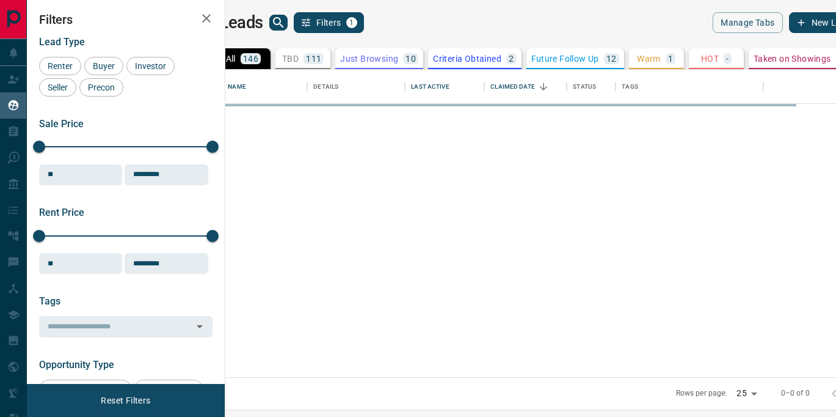  I want to click on div: Renter, so click(60, 66).